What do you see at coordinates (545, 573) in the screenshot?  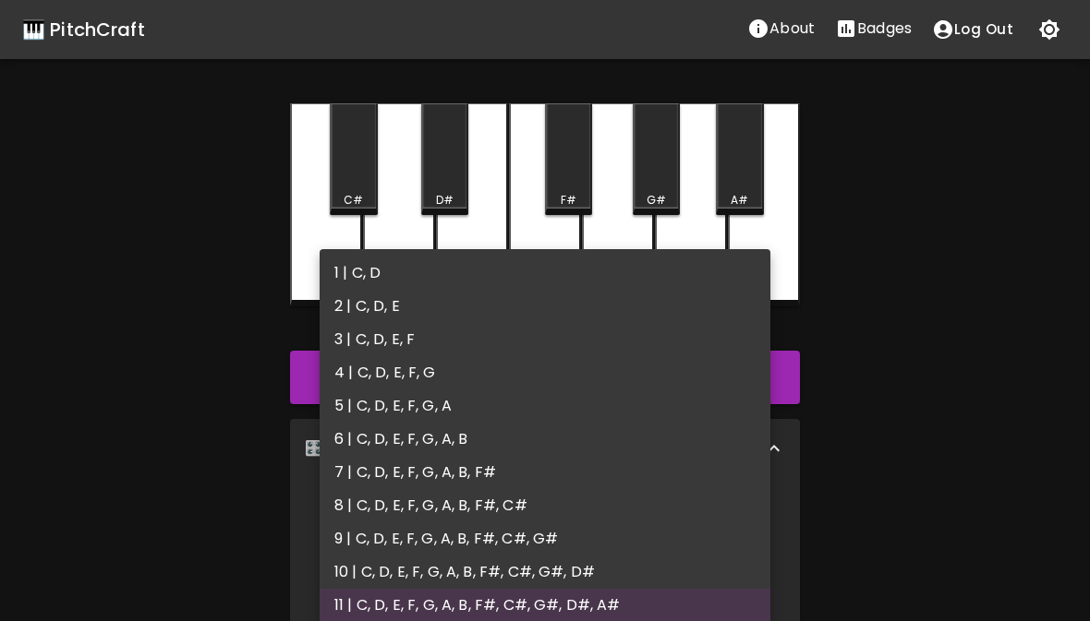 I see `li: 10 | C, D, E, F, G, A, B, F#, C#, G#, D#` at bounding box center [545, 573].